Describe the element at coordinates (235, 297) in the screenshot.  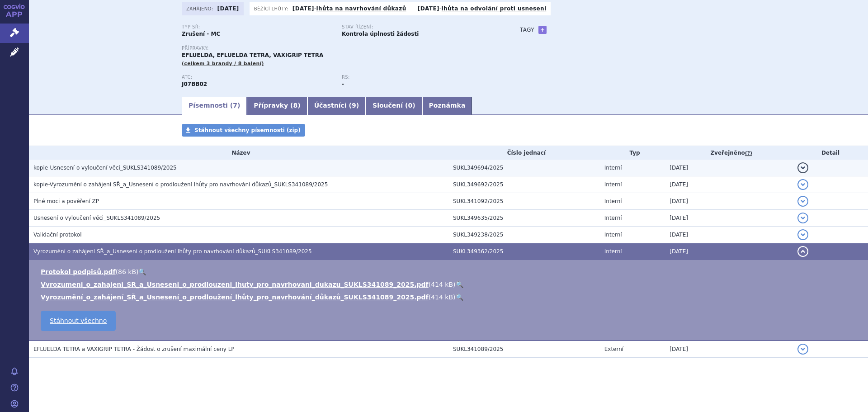
I see `a: Vyrozumění_o_zahájení_SŘ_a_Usnesení_o_prodloužení_lhůty_pro_navrhování_důkazů_SUKLS341089_2025.pdf` at that location.